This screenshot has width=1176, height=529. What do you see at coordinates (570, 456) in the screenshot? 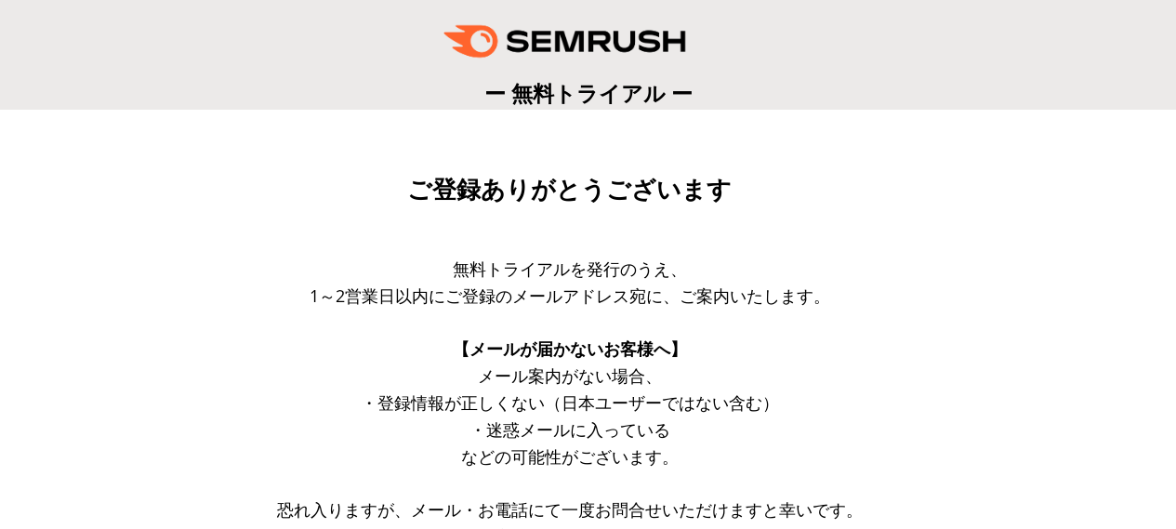
I see `span: などの可能性がございます。` at bounding box center [570, 456].